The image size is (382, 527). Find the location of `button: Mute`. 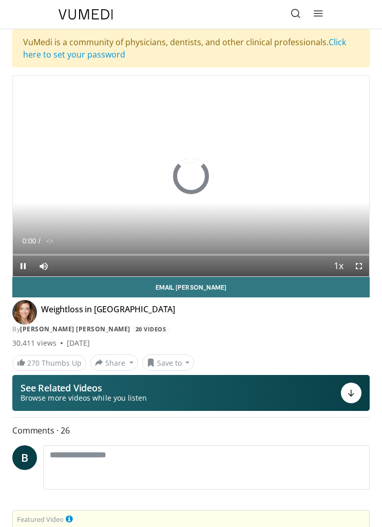

button: Mute is located at coordinates (44, 266).